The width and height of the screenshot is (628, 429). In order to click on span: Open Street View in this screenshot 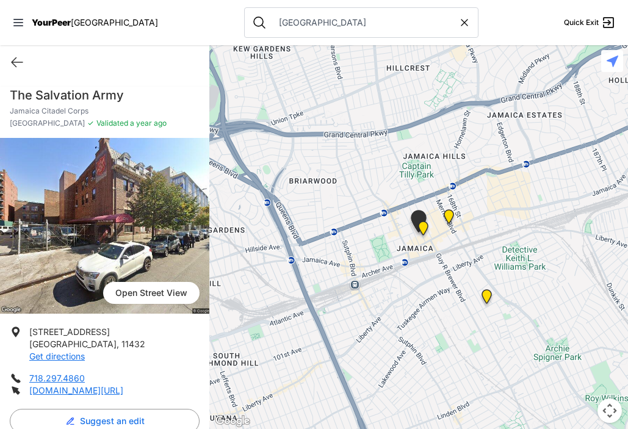, I will do `click(151, 293)`.